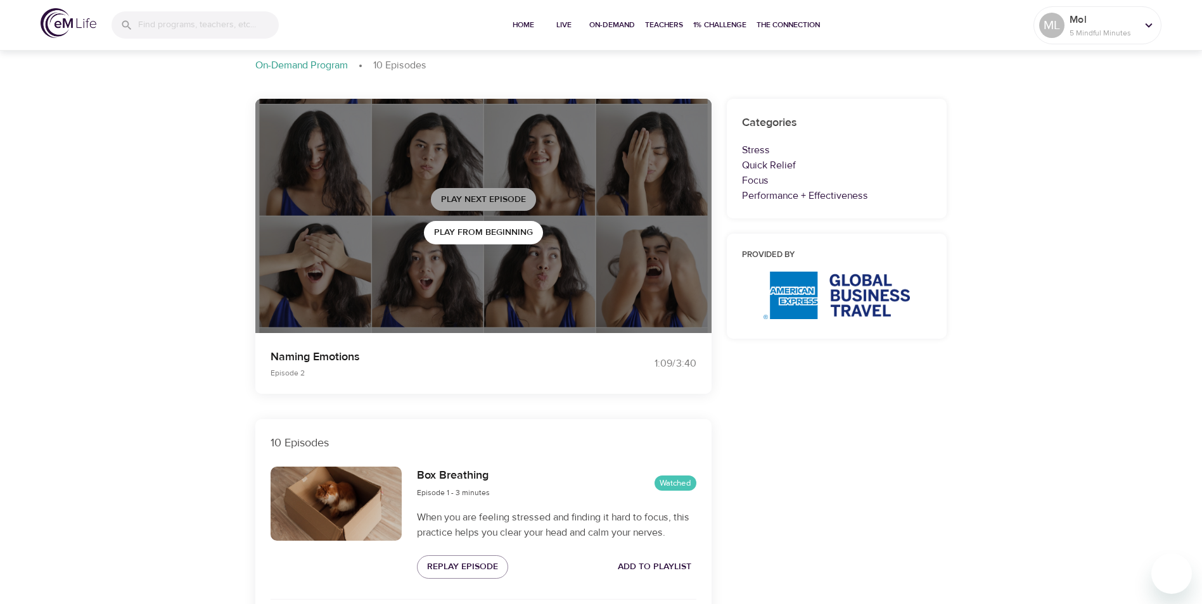  What do you see at coordinates (556, 525) in the screenshot?
I see `p: When you are feeling stressed and finding it hard to focus, this practice helps you clear your he...` at bounding box center [556, 525].